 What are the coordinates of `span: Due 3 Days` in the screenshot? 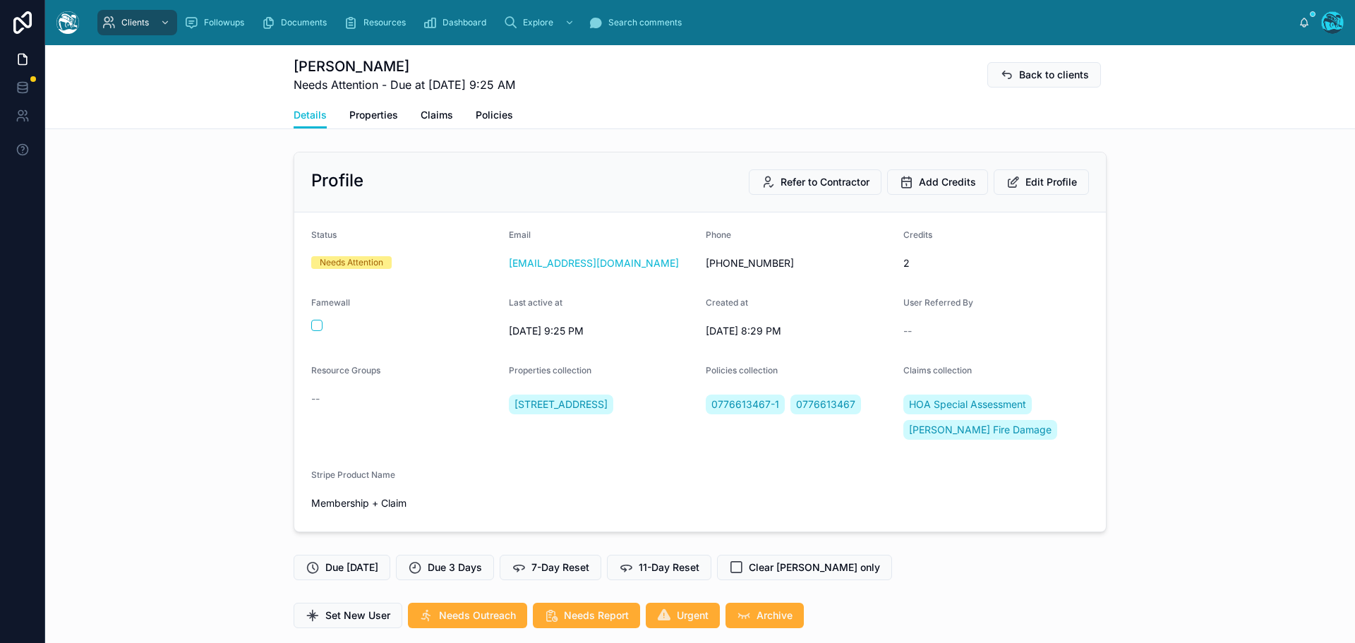 It's located at (455, 567).